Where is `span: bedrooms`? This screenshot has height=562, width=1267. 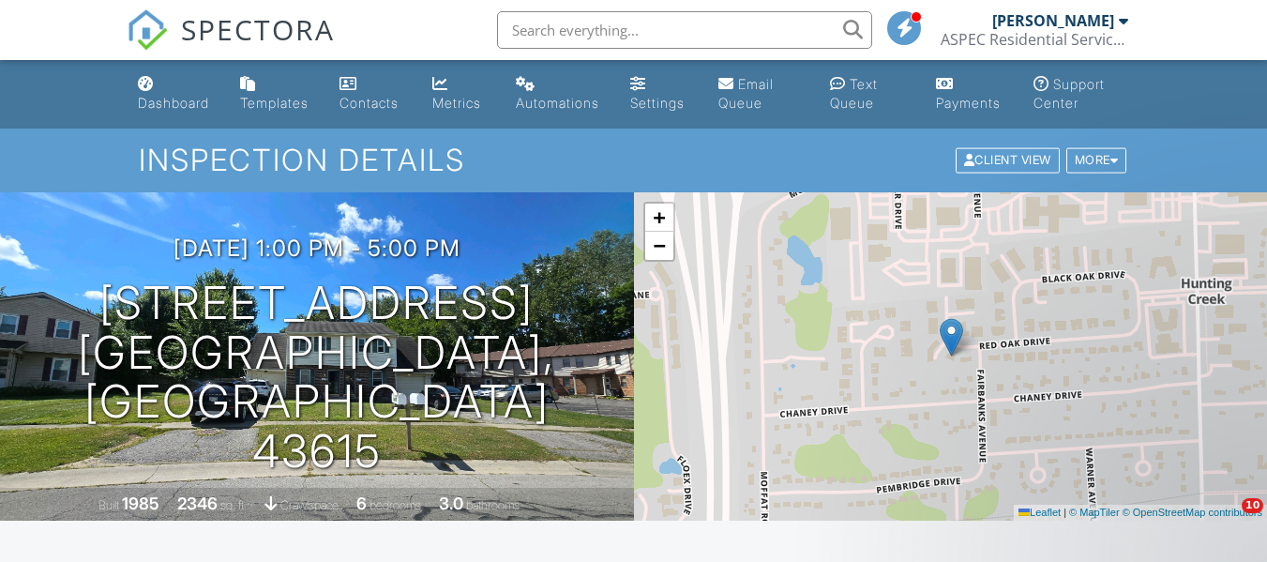
span: bedrooms is located at coordinates (395, 504).